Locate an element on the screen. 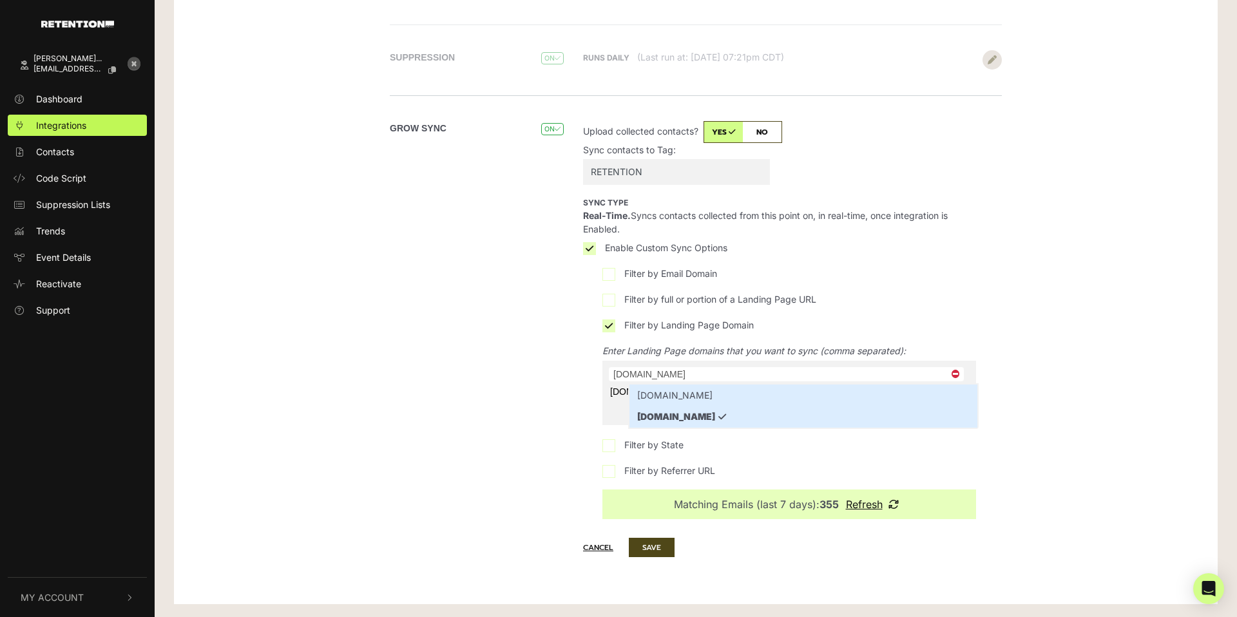  span: Suppression Lists is located at coordinates (73, 204).